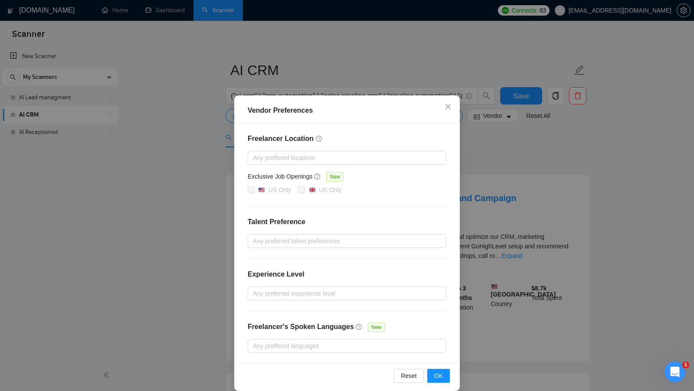 Image resolution: width=694 pixels, height=391 pixels. I want to click on button: Reset, so click(408, 376).